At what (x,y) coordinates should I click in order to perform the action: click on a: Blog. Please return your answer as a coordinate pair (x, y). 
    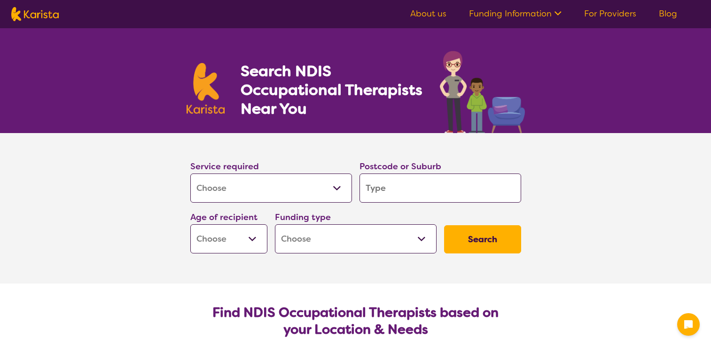
    Looking at the image, I should click on (668, 14).